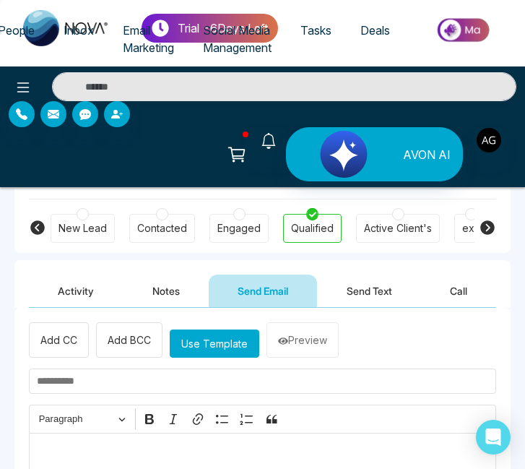  What do you see at coordinates (82, 419) in the screenshot?
I see `button: Paragraph` at bounding box center [82, 419].